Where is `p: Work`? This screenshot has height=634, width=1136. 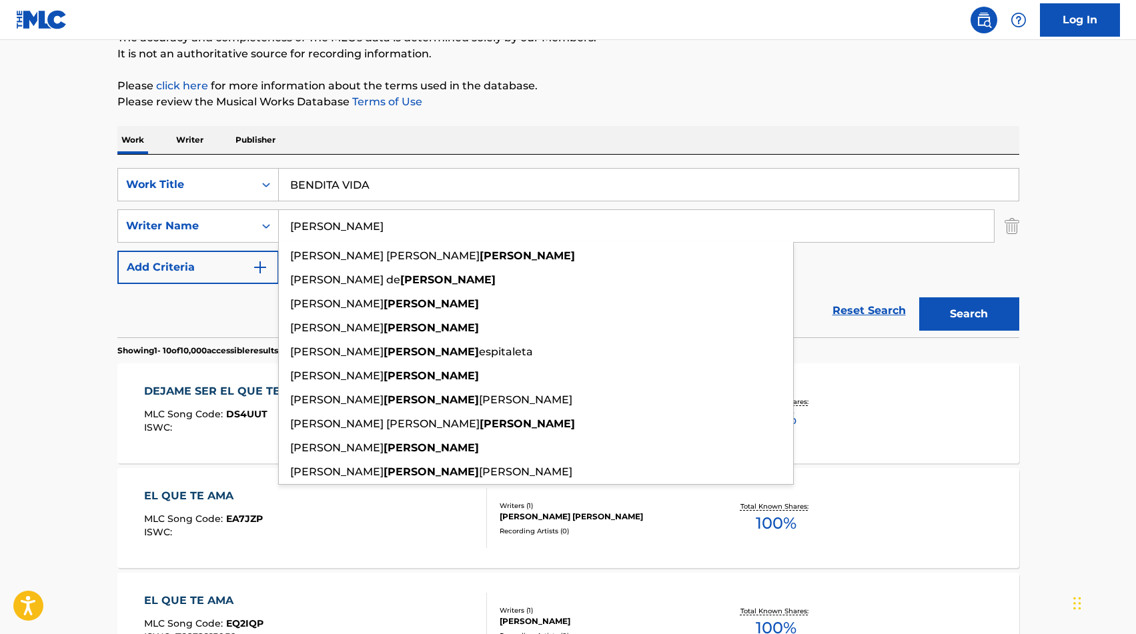
p: Work is located at coordinates (133, 140).